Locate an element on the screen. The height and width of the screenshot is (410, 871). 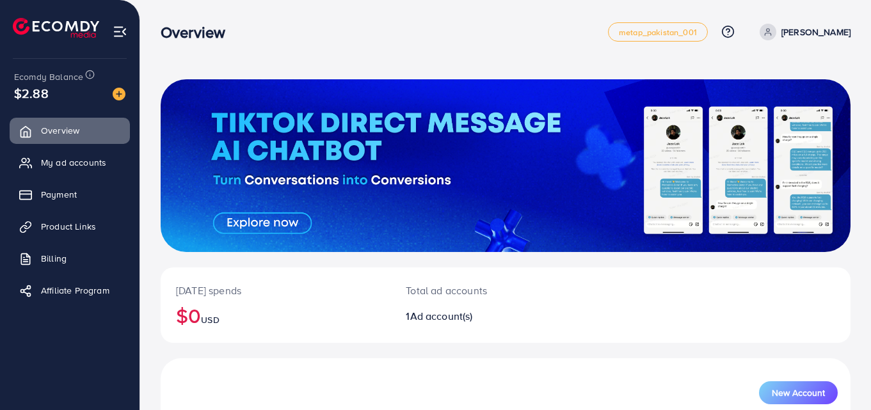
span: metap_pakistan_001 is located at coordinates (658, 32).